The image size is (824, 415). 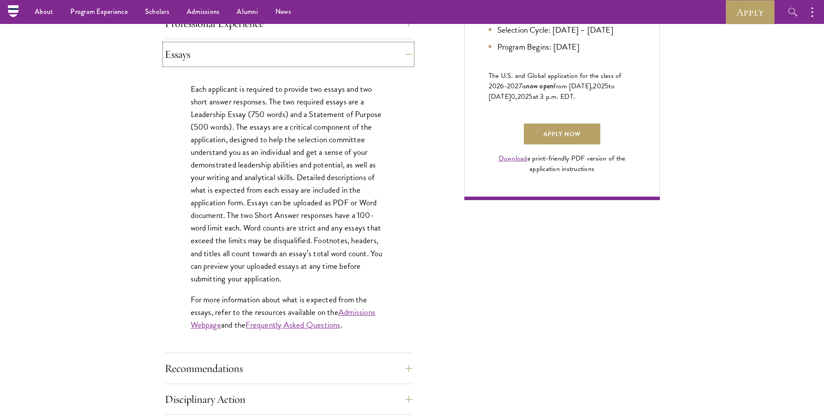 What do you see at coordinates (289, 54) in the screenshot?
I see `button: Essays` at bounding box center [289, 54].